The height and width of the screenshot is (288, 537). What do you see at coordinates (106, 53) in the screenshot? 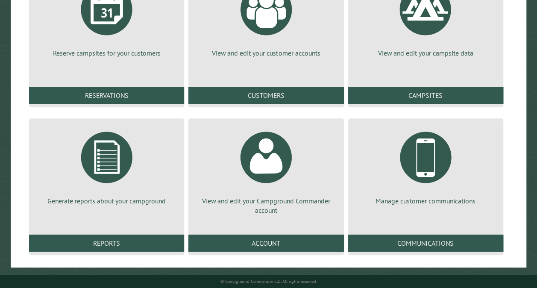
I see `p: Reserve campsites for your customers` at bounding box center [106, 53].